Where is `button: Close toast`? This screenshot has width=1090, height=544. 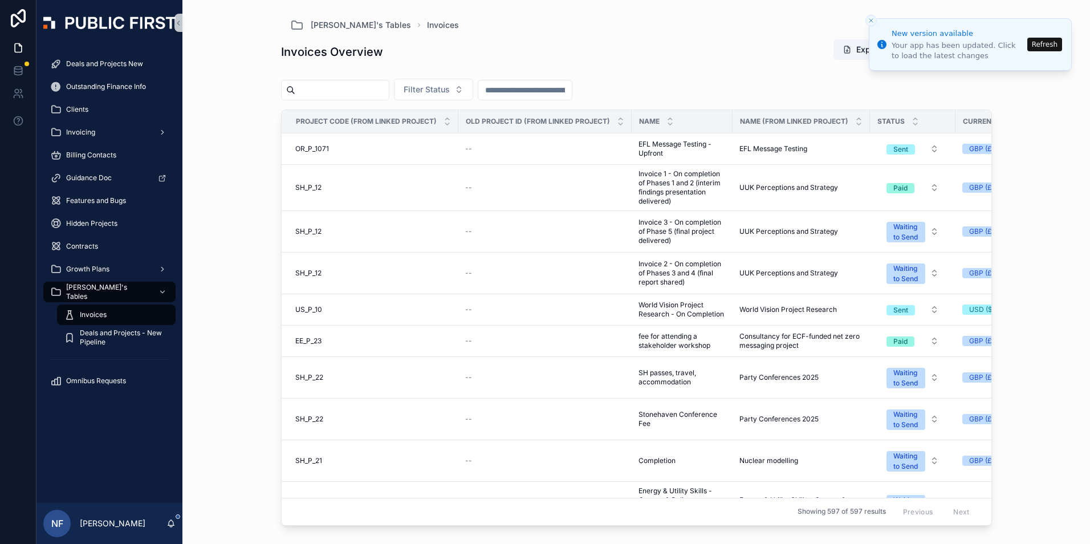
button: Close toast is located at coordinates (871, 21).